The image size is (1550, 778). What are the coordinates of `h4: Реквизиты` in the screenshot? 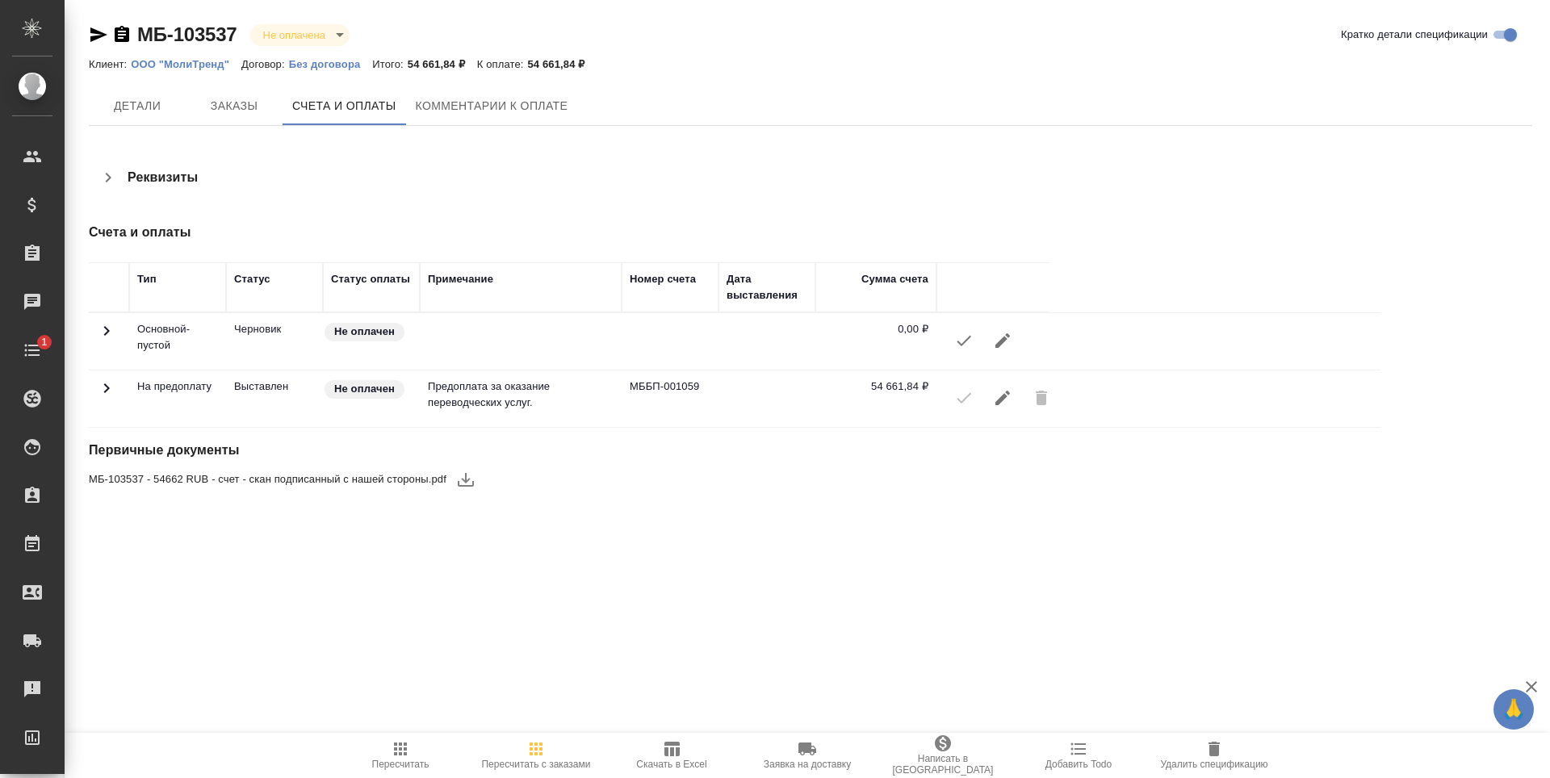 It's located at (162, 178).